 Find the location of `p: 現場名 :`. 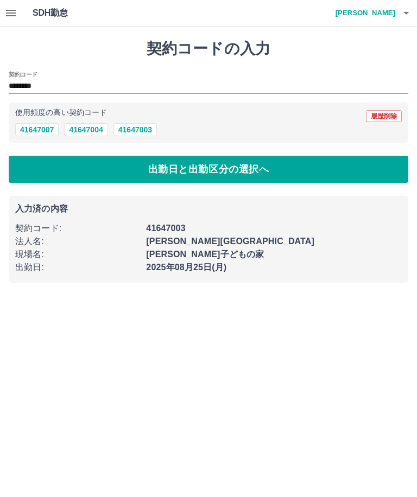

p: 現場名 : is located at coordinates (77, 255).